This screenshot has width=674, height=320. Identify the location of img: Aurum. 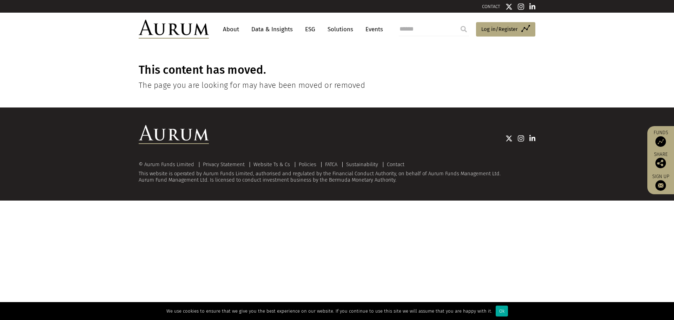
(174, 29).